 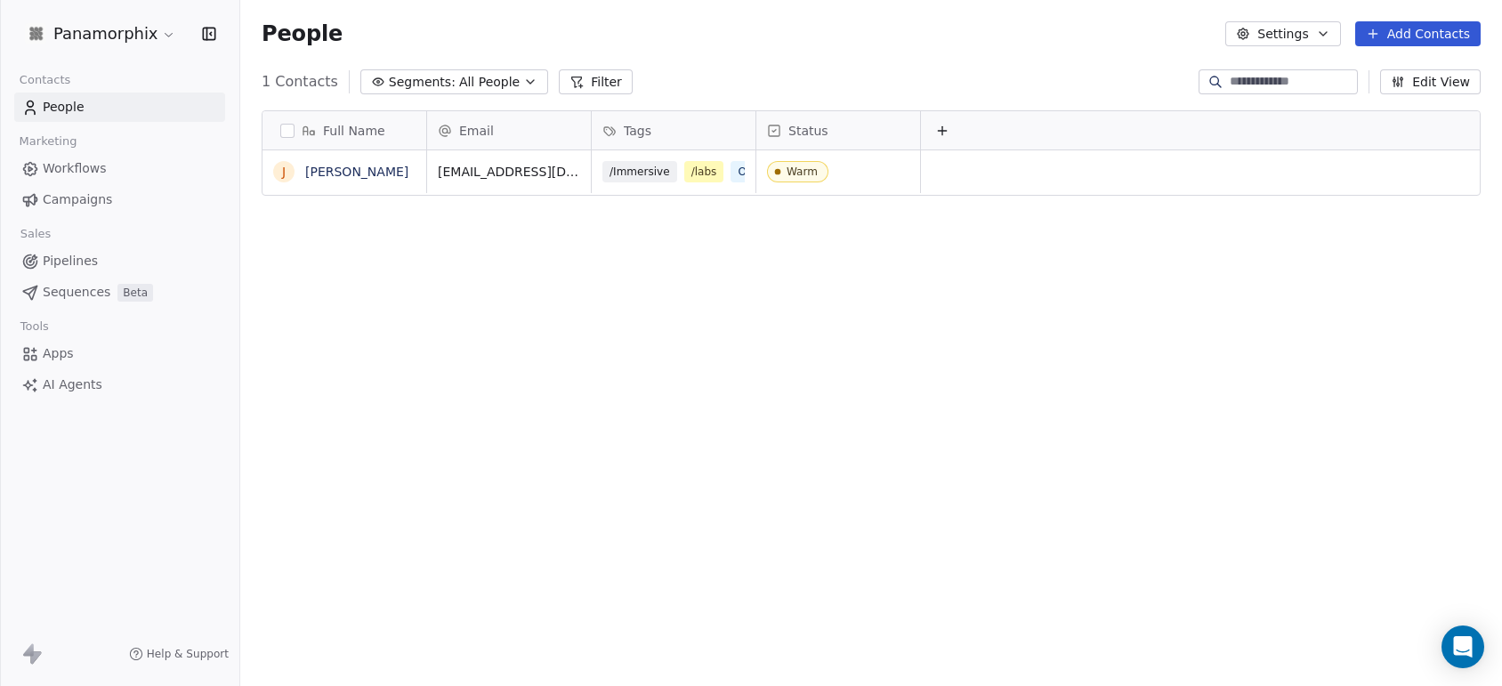 I want to click on div: Status, so click(x=838, y=130).